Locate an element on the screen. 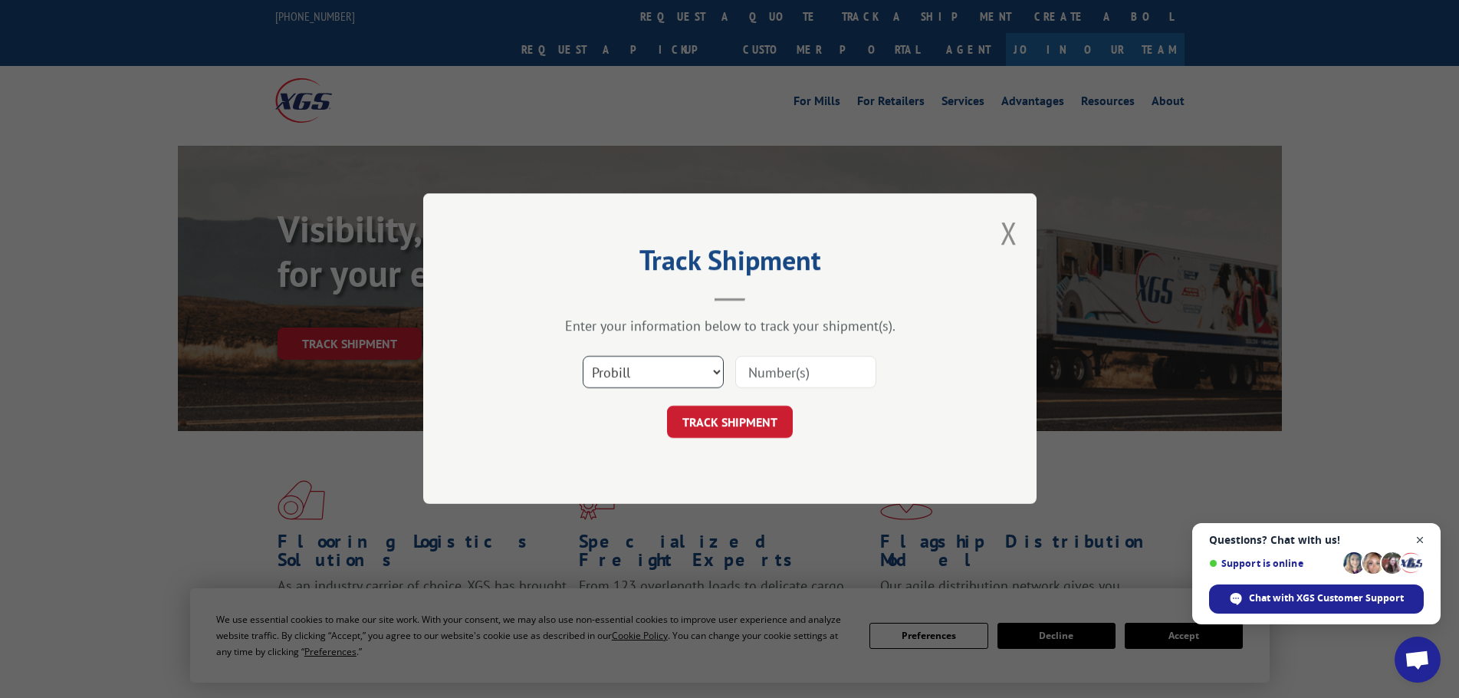  button: Close modal is located at coordinates (1009, 232).